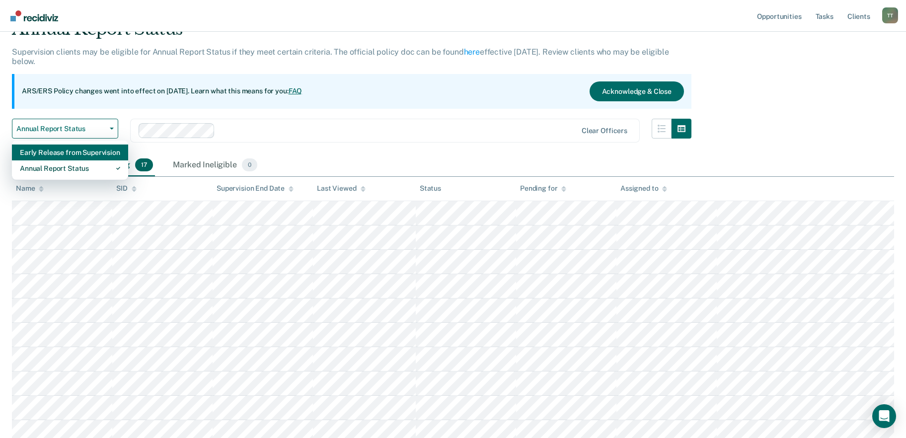  Describe the element at coordinates (65, 129) in the screenshot. I see `button: Annual Report Status` at that location.